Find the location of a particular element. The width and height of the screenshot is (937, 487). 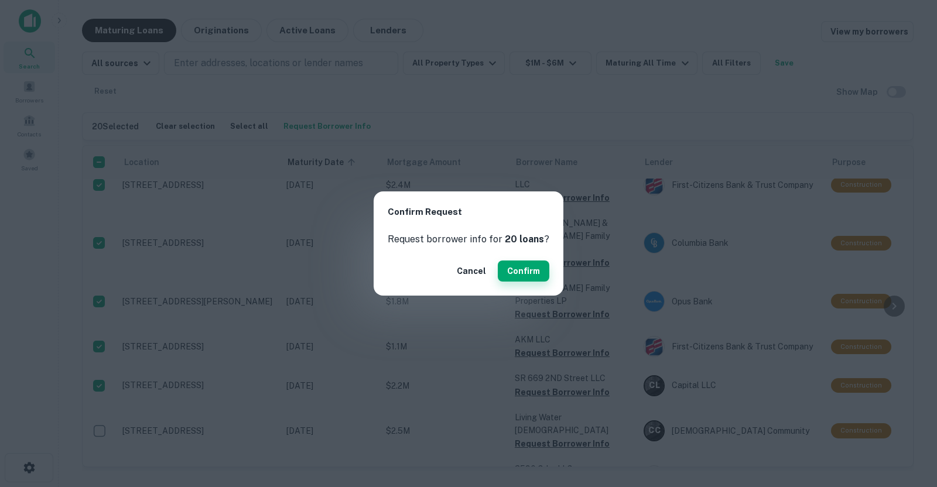

strong: 20 loans is located at coordinates (524, 239).